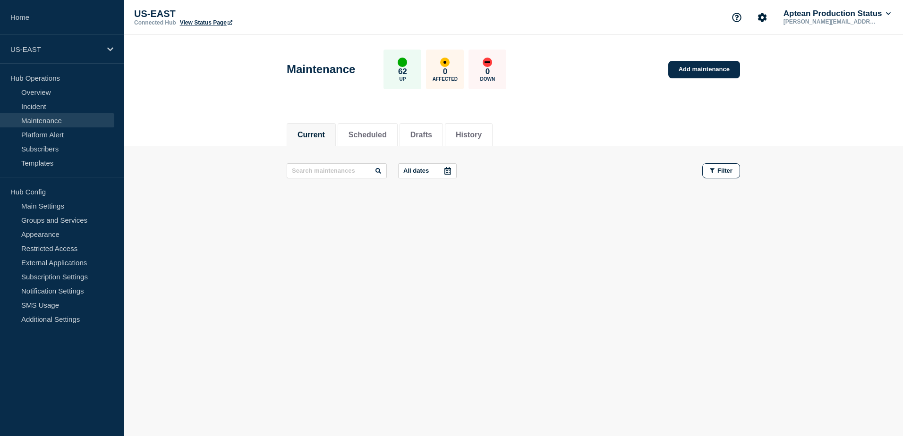  I want to click on button: Support, so click(736, 17).